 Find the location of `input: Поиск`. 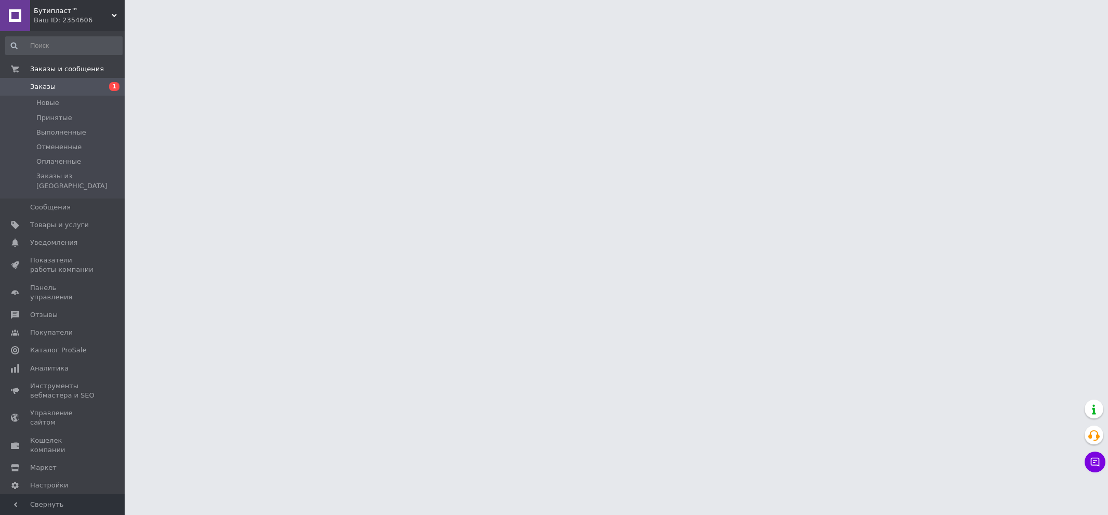

input: Поиск is located at coordinates (64, 46).